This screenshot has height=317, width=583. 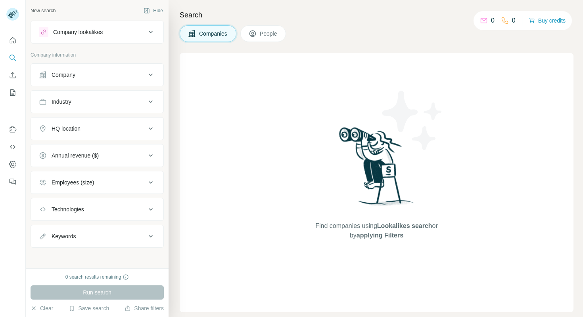 I want to click on span: Find companies using or by, so click(x=376, y=231).